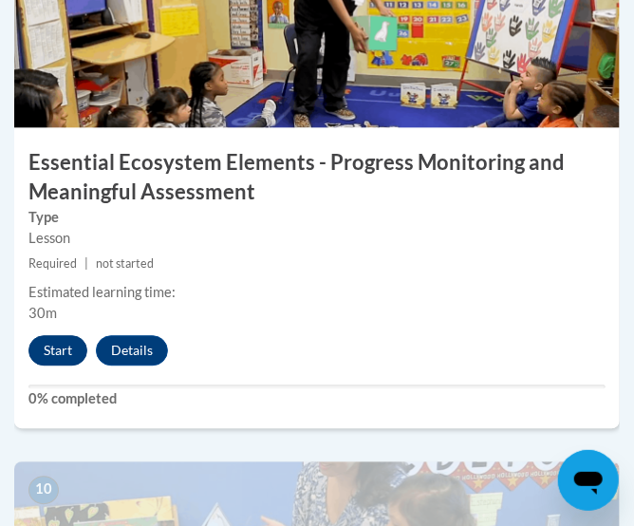 This screenshot has width=634, height=526. I want to click on h3: Essential Ecosystem Elements - Progress Monitoring and Meaningful Assessment, so click(317, 177).